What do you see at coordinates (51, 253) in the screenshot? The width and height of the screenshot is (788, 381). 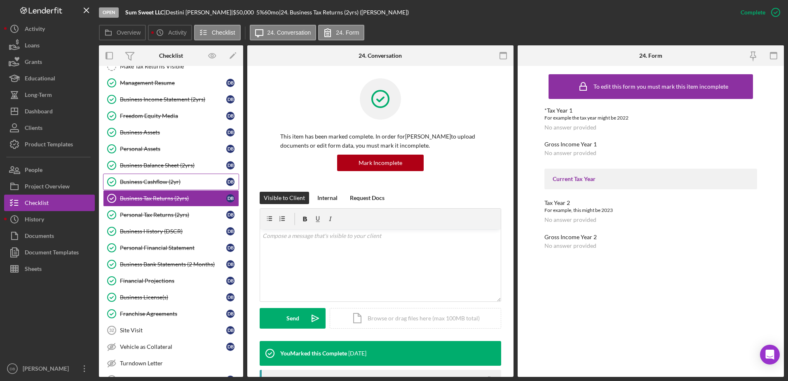 I see `div: Document Templates` at bounding box center [51, 253].